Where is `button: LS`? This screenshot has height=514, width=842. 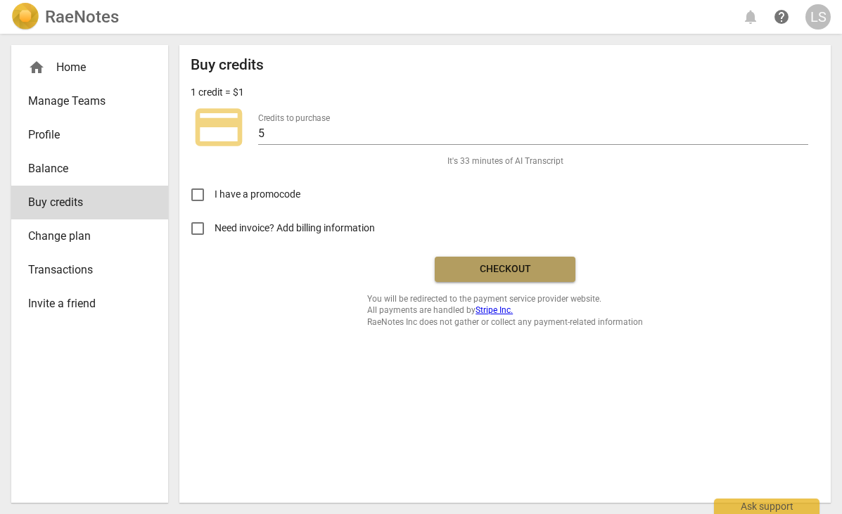 button: LS is located at coordinates (818, 17).